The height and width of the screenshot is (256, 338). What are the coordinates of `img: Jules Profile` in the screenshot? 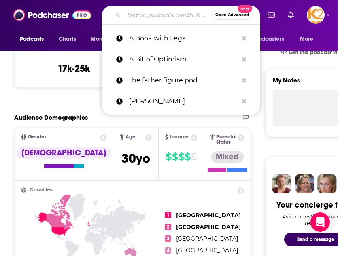 It's located at (327, 184).